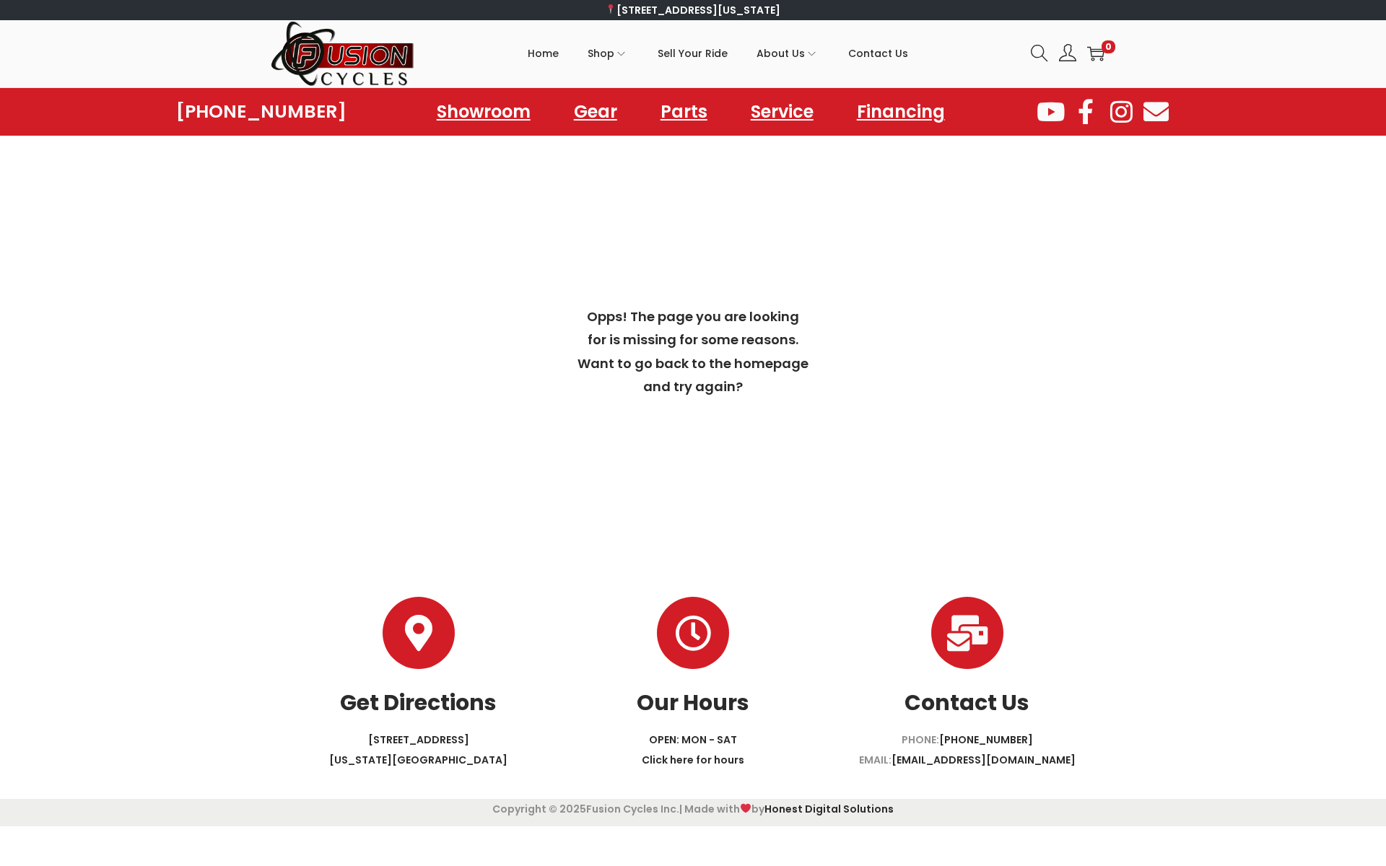 This screenshot has height=866, width=1386. Describe the element at coordinates (608, 53) in the screenshot. I see `a: Shop` at that location.